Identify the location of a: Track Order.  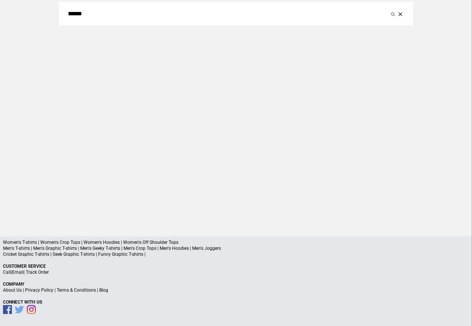
(37, 272).